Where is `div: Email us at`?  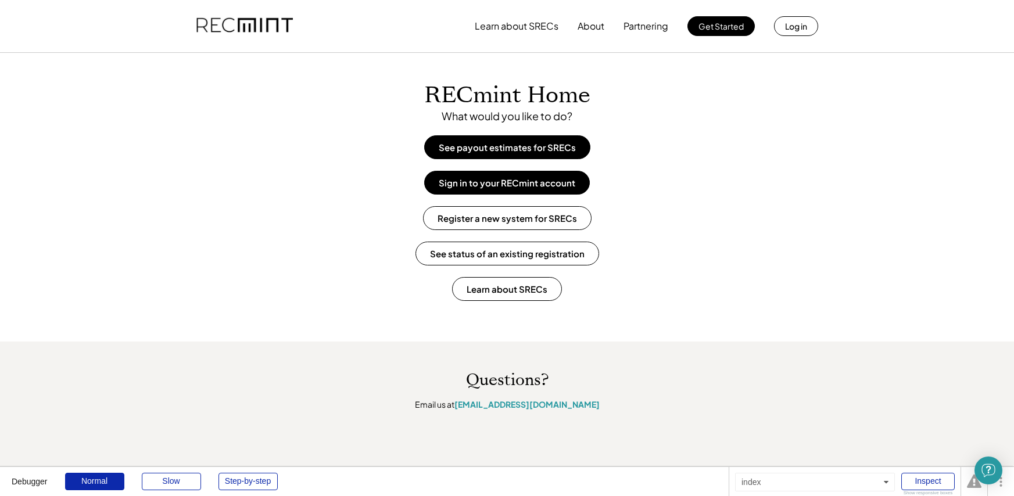
div: Email us at is located at coordinates (507, 405).